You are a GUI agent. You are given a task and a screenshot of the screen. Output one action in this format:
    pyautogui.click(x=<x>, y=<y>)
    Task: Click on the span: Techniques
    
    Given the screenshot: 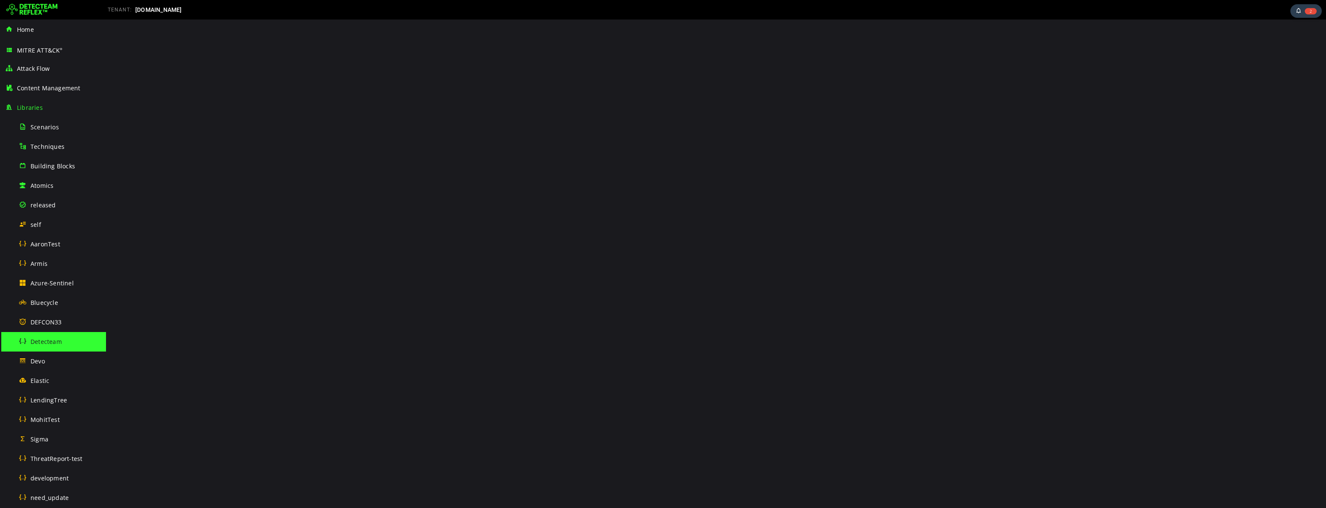 What is the action you would take?
    pyautogui.click(x=47, y=146)
    